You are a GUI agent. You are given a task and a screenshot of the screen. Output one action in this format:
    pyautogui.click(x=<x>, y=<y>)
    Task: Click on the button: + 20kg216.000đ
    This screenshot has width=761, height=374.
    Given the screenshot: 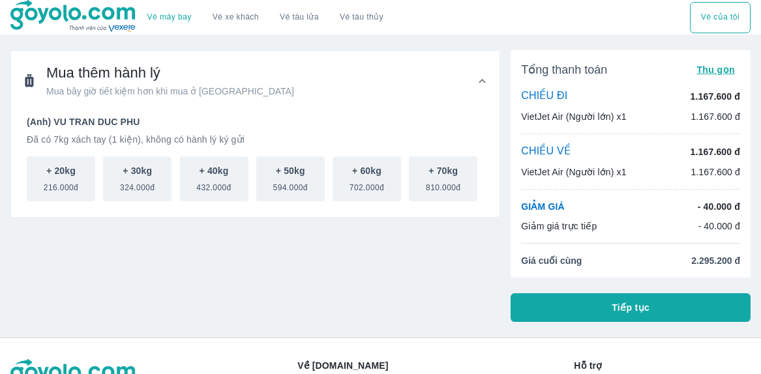 What is the action you would take?
    pyautogui.click(x=61, y=179)
    